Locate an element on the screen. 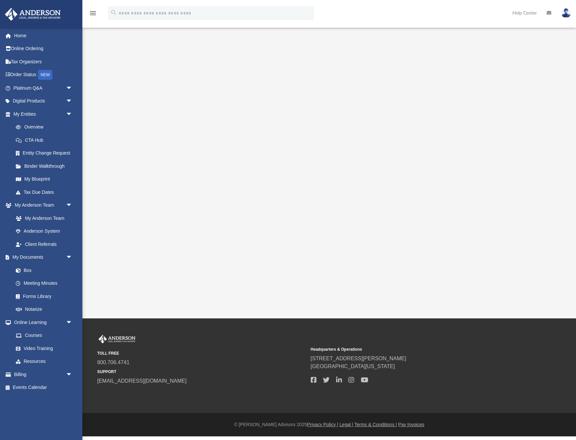  a: Billingarrow_drop_down is located at coordinates (43, 374).